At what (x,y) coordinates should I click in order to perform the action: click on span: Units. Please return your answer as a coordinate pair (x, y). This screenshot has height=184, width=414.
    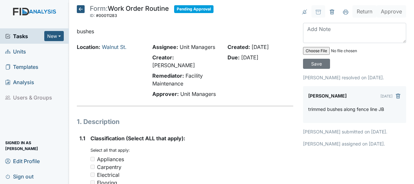
    Looking at the image, I should click on (16, 51).